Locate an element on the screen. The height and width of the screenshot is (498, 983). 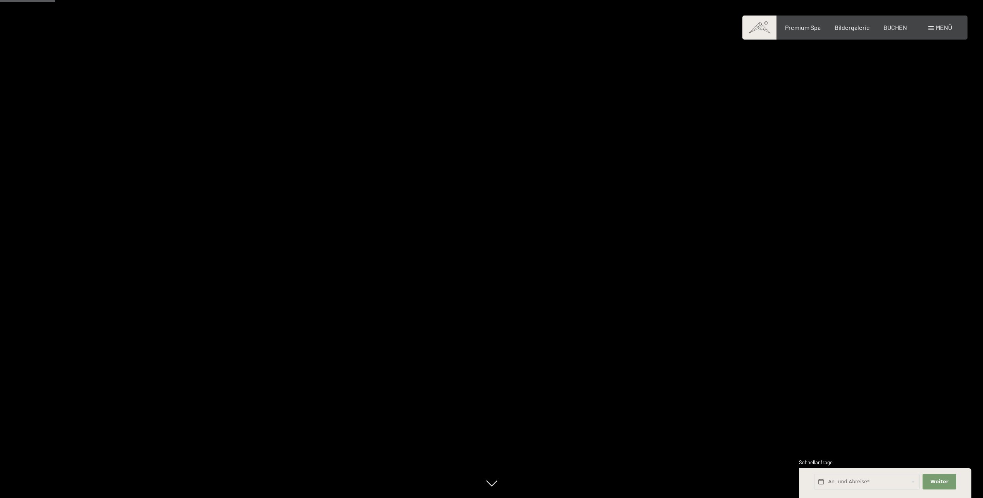
a: Premium Spa is located at coordinates (803, 27).